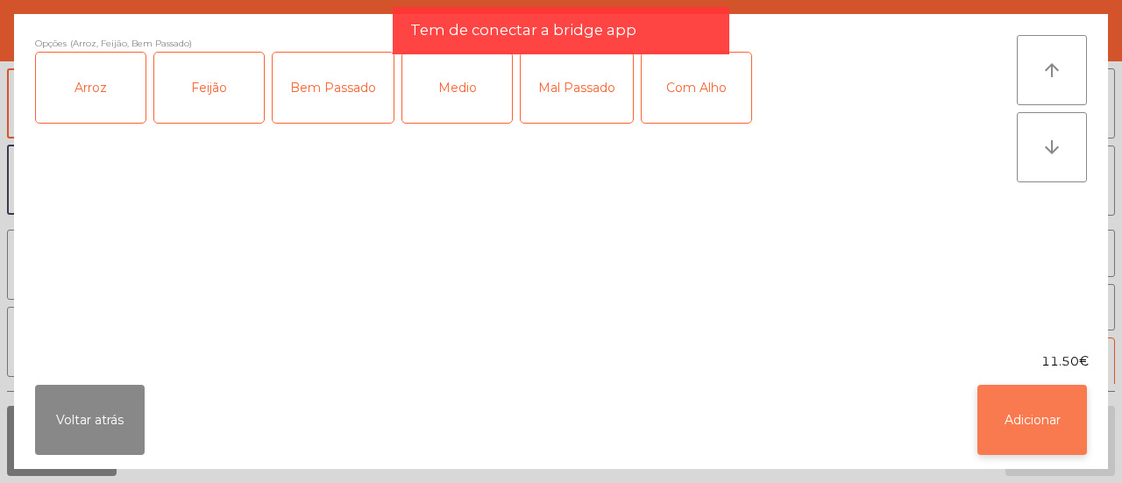 This screenshot has height=483, width=1122. Describe the element at coordinates (209, 88) in the screenshot. I see `div: Feijão` at that location.